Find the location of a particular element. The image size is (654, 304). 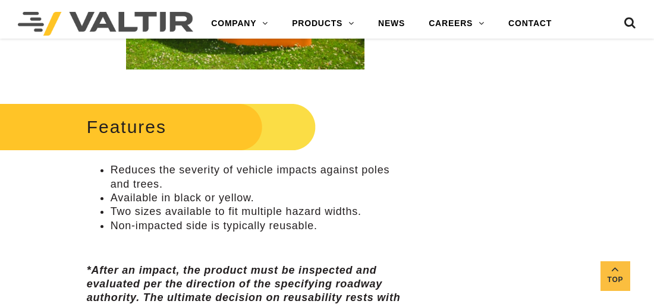

li: Non-impacted side is typically reusable. is located at coordinates (257, 226).